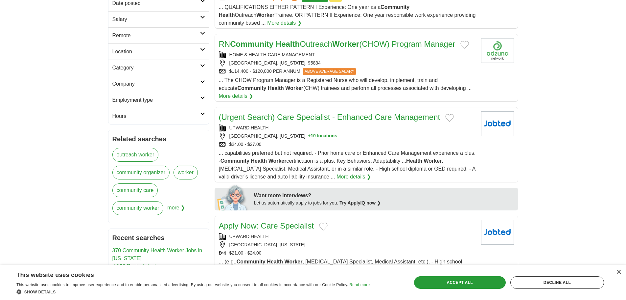 The height and width of the screenshot is (300, 626). What do you see at coordinates (159, 100) in the screenshot?
I see `a: Employment type` at bounding box center [159, 100].